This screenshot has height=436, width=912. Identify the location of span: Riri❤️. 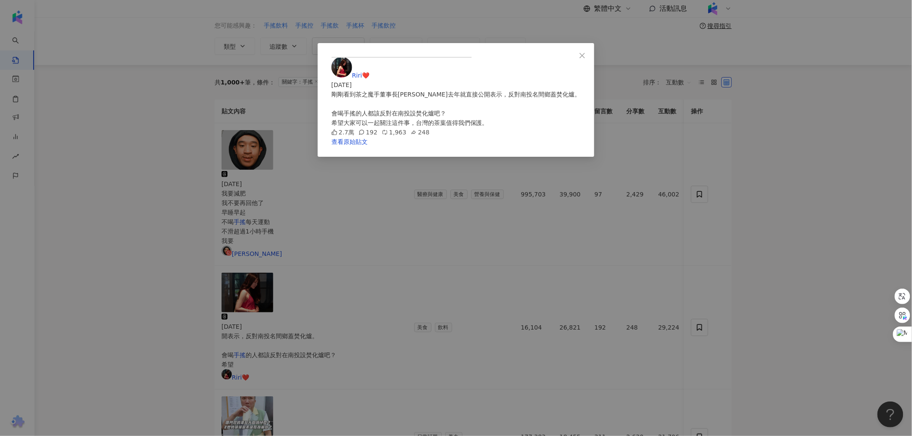
(361, 75).